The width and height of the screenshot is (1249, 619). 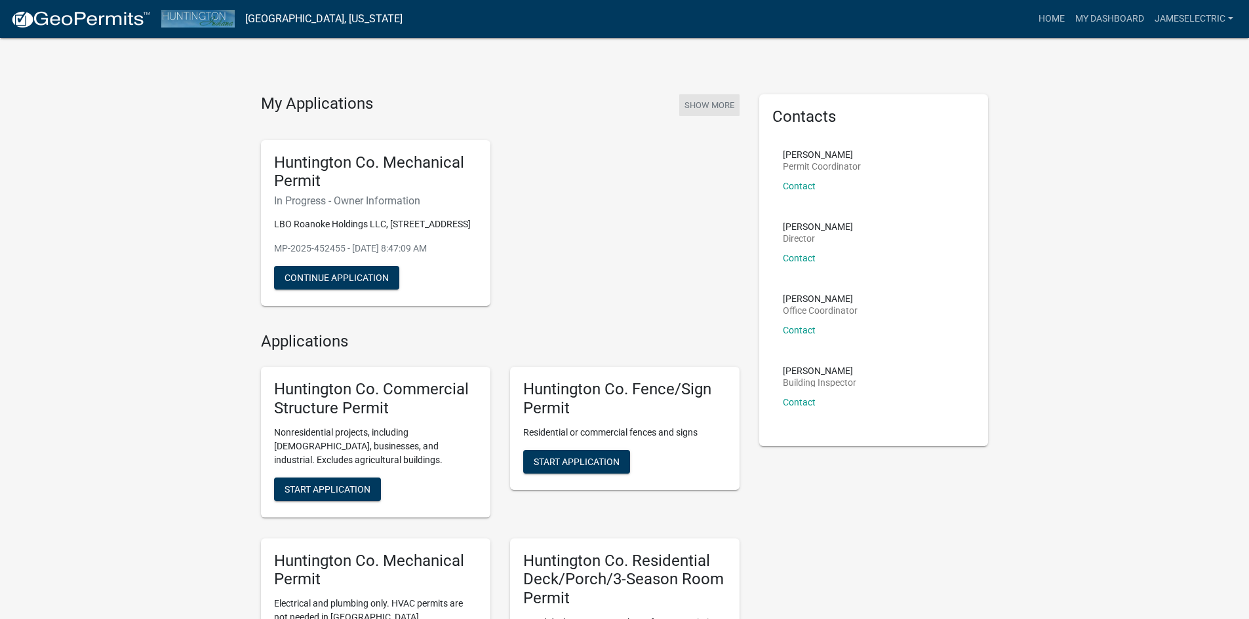 I want to click on a: My Dashboard, so click(x=1109, y=19).